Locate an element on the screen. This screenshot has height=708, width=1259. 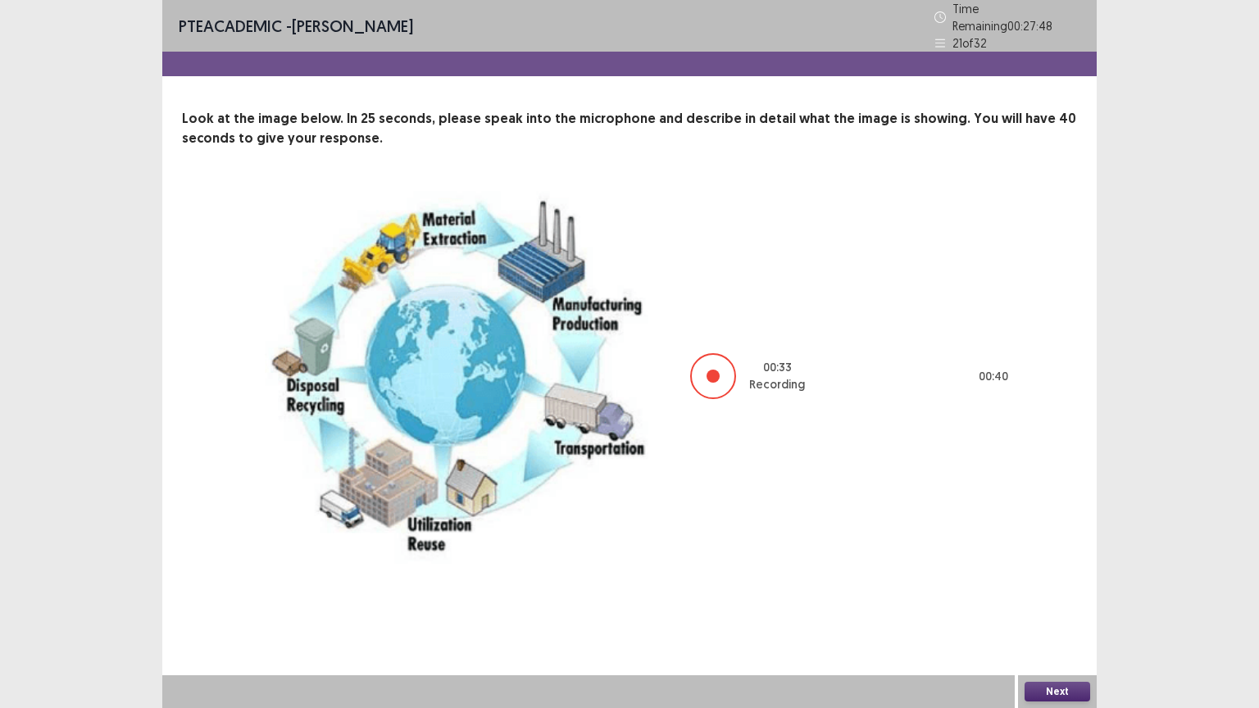
button: Next is located at coordinates (1057, 692).